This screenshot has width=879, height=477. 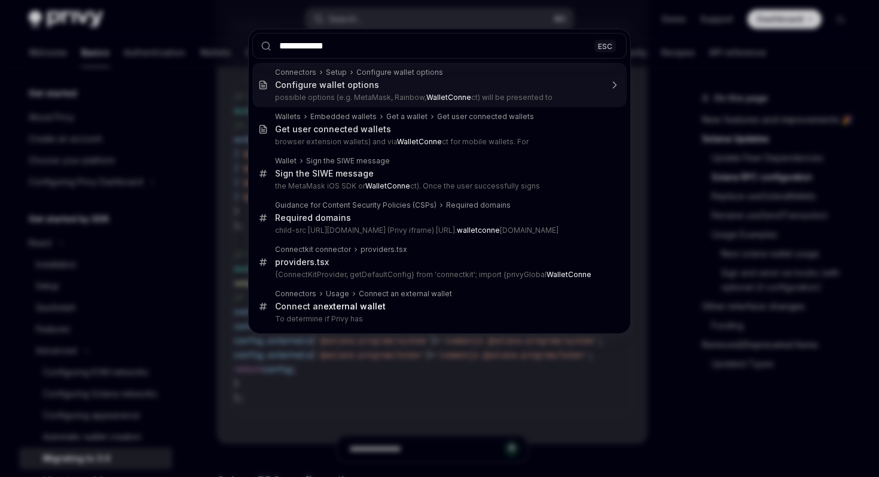 I want to click on div: Embedded wallets, so click(x=343, y=117).